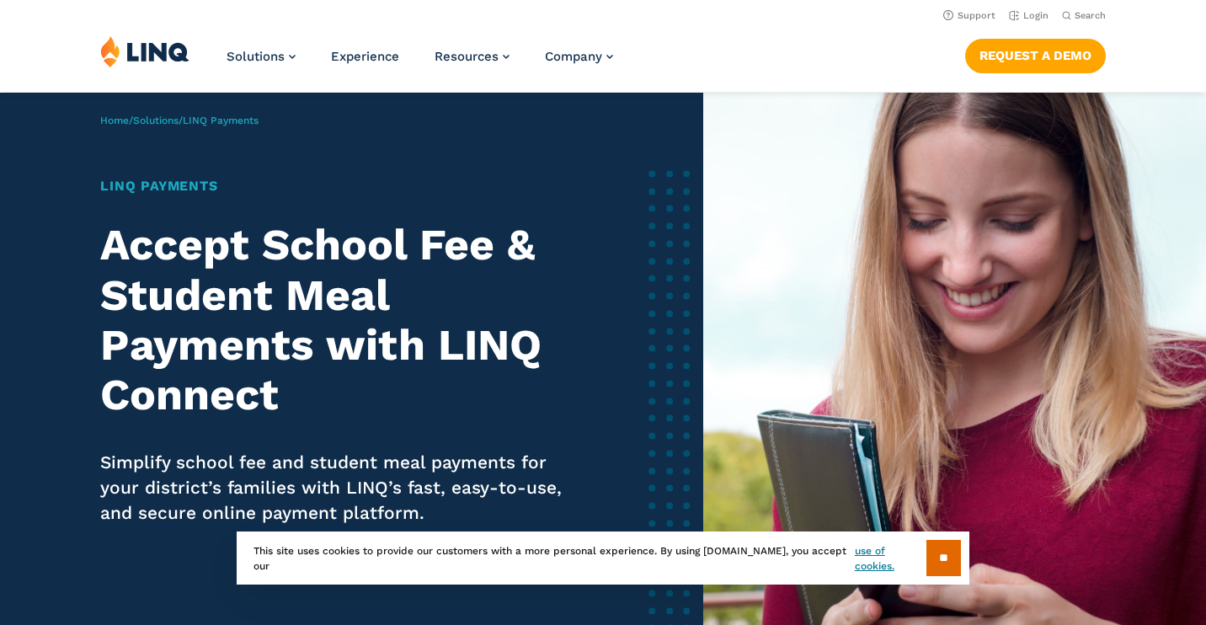  Describe the element at coordinates (419, 63) in the screenshot. I see `nav: Primary Navigation` at that location.